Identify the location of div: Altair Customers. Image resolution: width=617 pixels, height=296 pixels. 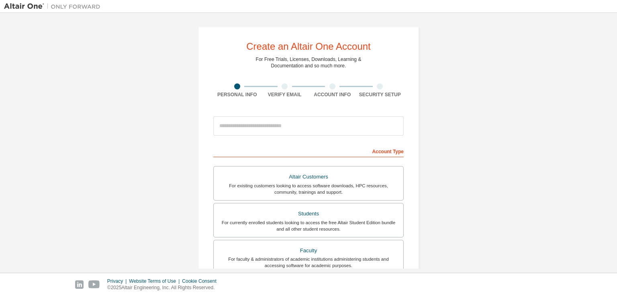
(308, 177).